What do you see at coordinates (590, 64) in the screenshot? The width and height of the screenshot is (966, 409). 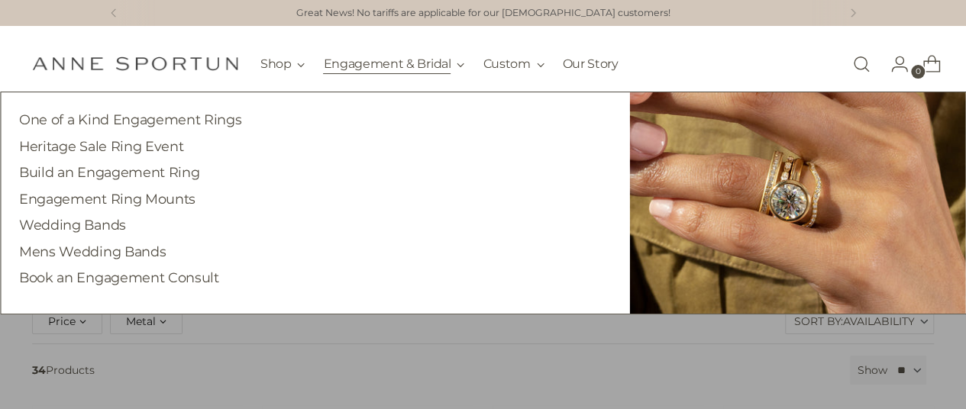 I see `a: Our Story` at bounding box center [590, 64].